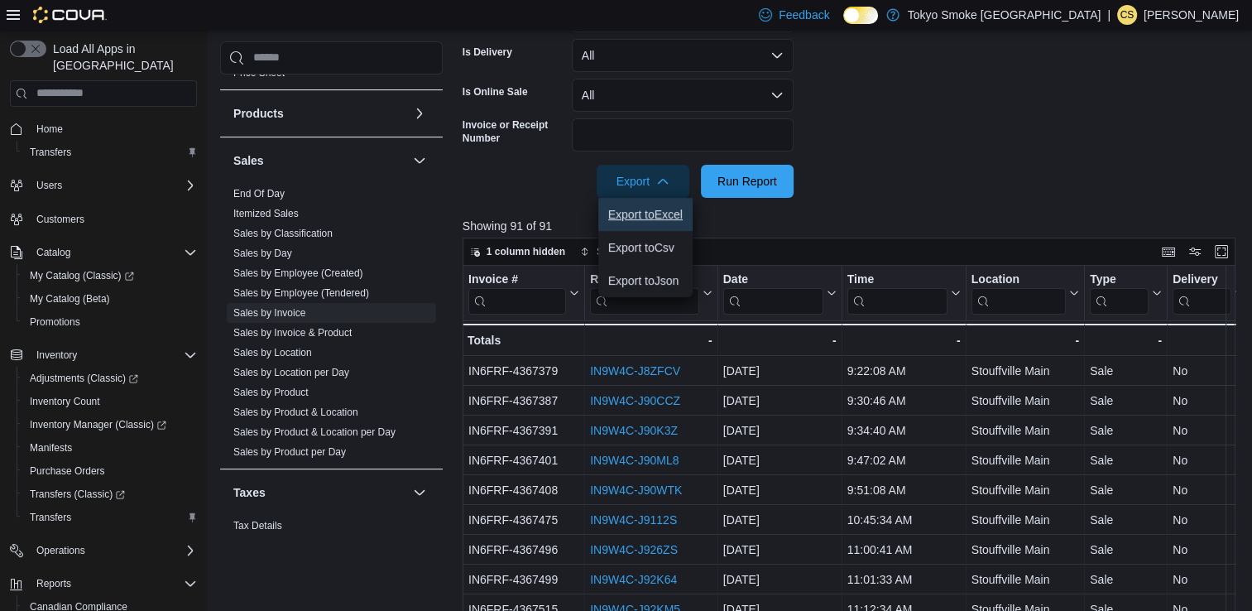 Image resolution: width=1252 pixels, height=611 pixels. What do you see at coordinates (636, 490) in the screenshot?
I see `a: IN9W4C-J90WTK` at bounding box center [636, 490].